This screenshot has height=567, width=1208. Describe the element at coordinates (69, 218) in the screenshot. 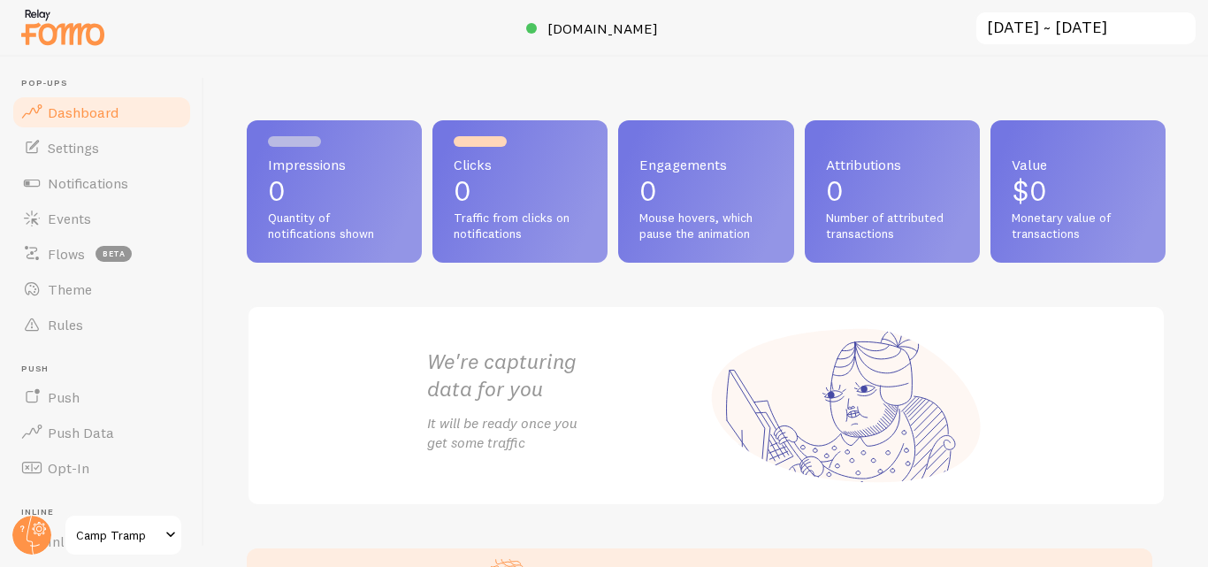

I see `span: Events` at that location.